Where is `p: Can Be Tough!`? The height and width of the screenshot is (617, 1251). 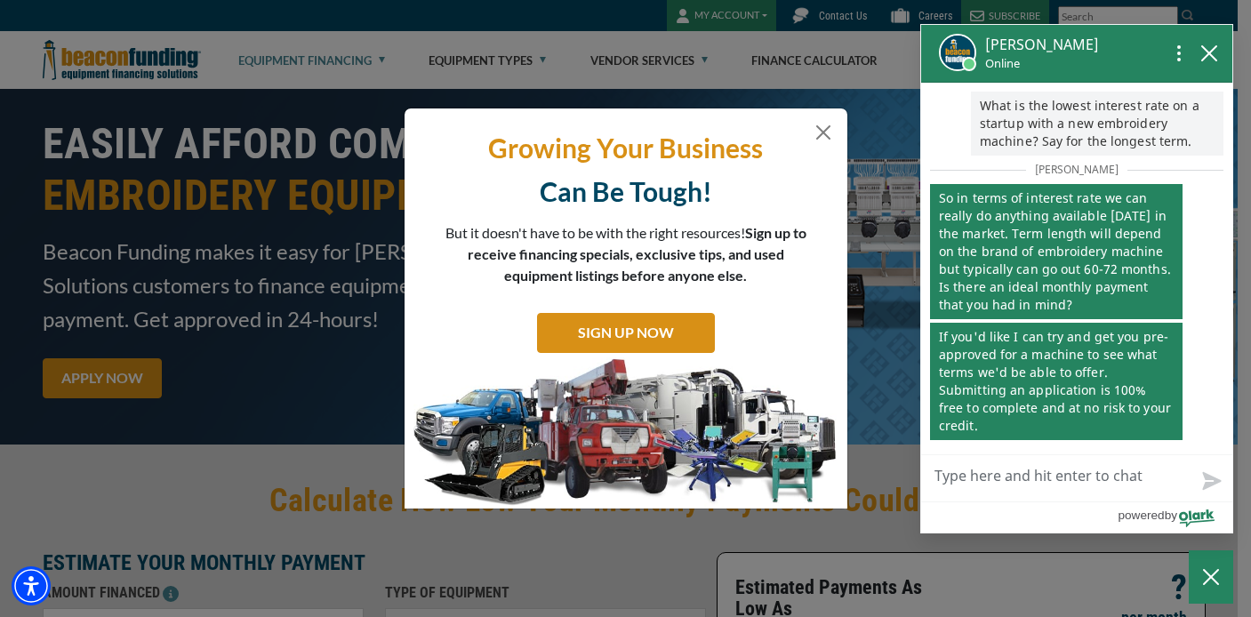 p: Can Be Tough! is located at coordinates (626, 191).